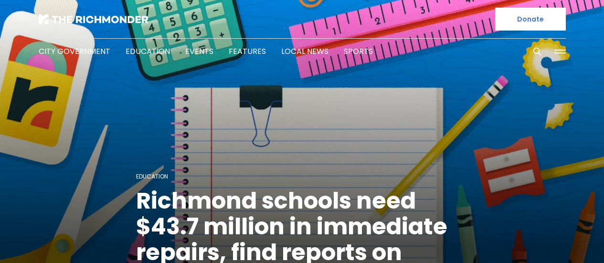  I want to click on a: City Government, so click(75, 51).